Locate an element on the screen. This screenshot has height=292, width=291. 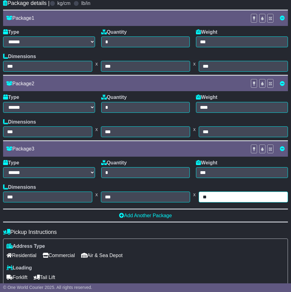
h4: Pickup Instructions is located at coordinates (146, 232).